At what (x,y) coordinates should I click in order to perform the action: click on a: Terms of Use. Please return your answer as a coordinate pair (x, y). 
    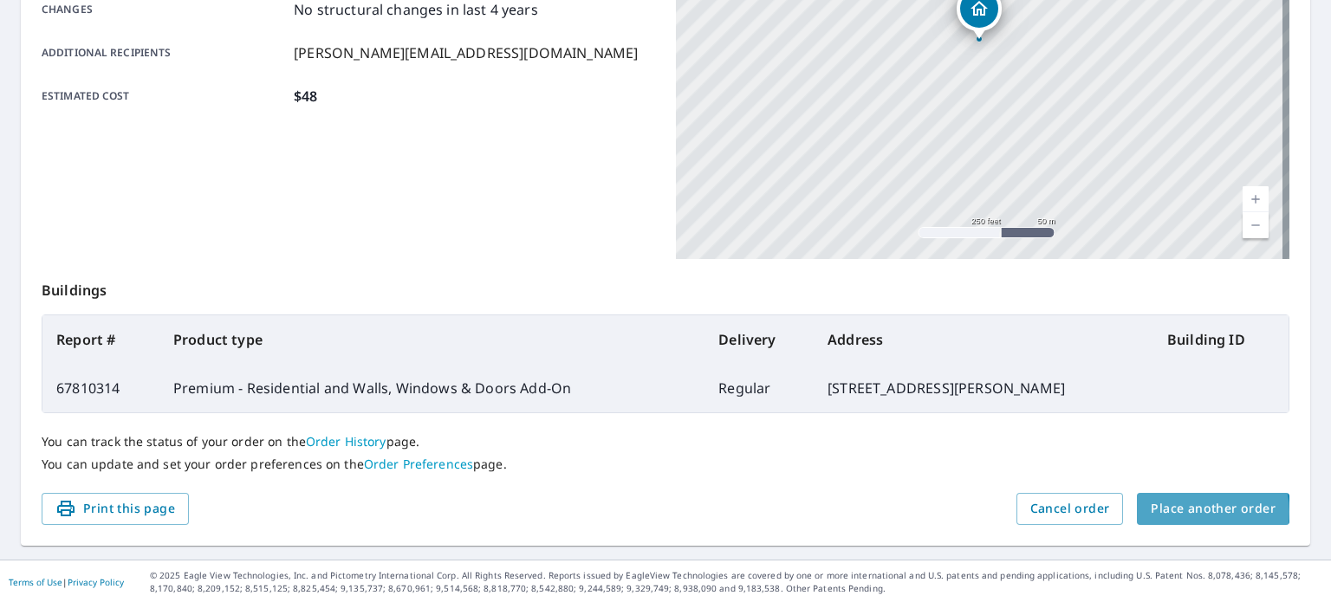
    Looking at the image, I should click on (36, 582).